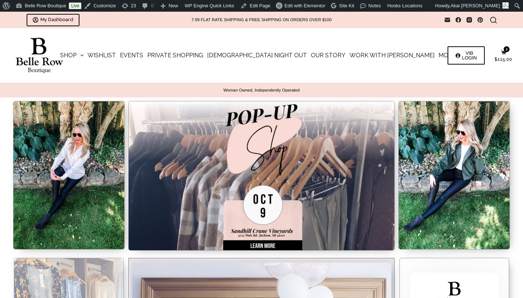 The width and height of the screenshot is (523, 298). I want to click on a: Our Story, so click(329, 55).